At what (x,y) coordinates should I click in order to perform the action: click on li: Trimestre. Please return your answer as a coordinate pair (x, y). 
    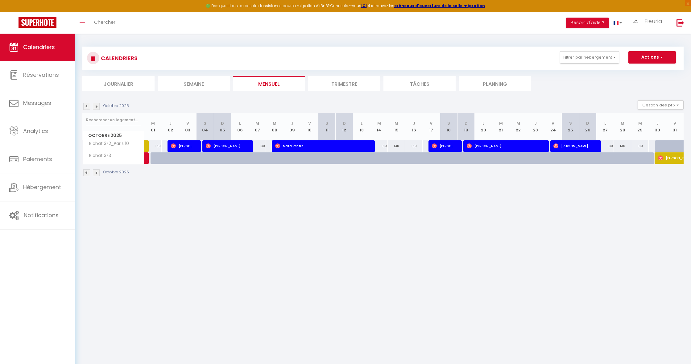
    Looking at the image, I should click on (344, 83).